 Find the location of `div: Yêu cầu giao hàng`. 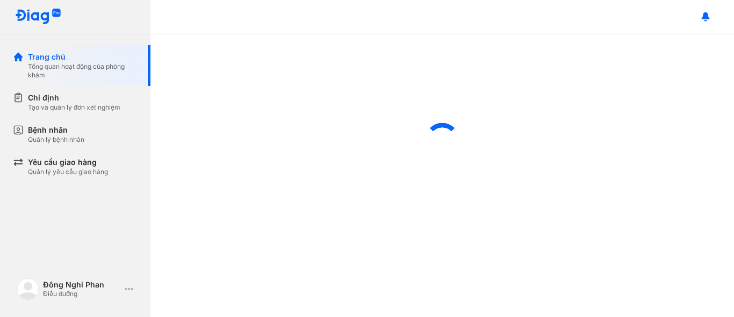

div: Yêu cầu giao hàng is located at coordinates (68, 162).